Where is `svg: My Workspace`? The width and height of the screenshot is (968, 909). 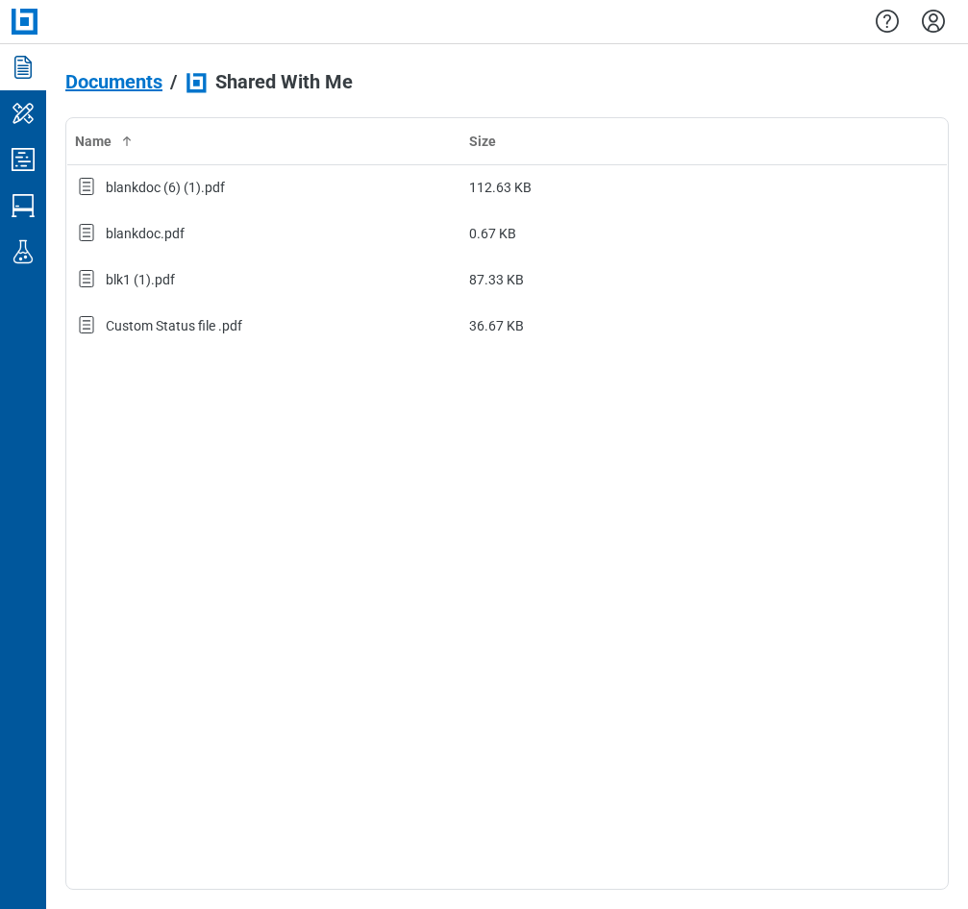 svg: My Workspace is located at coordinates (23, 113).